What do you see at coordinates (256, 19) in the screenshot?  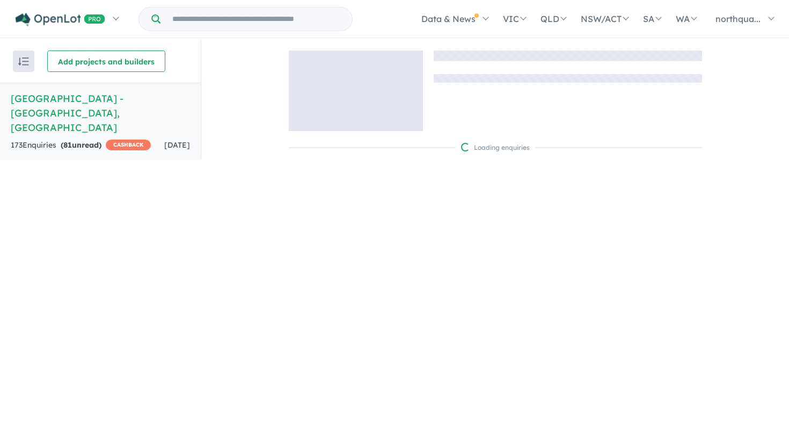 I see `input: Try estate name, suburb, builder or developer` at bounding box center [256, 19].